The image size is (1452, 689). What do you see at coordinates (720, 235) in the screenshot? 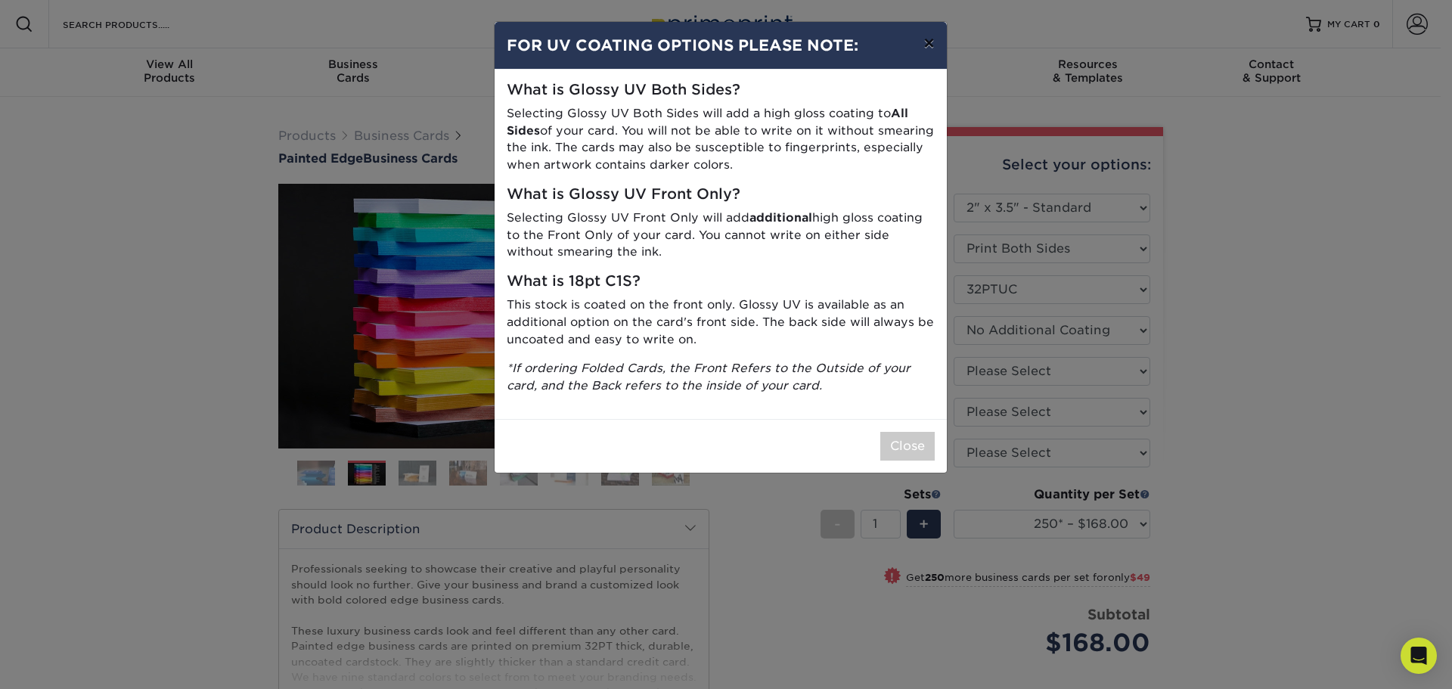
I see `p: Selecting Glossy UV Front Only will add high gloss coating to the Front Only of your card. You ca...` at bounding box center [720, 235].